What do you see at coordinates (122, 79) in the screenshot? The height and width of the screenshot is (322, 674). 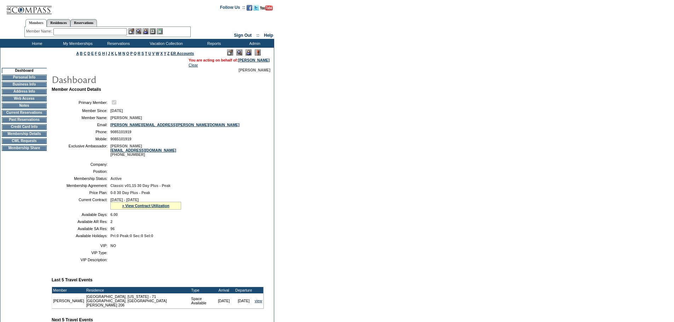 I see `img: pgTtlDashboard.gif` at bounding box center [122, 79].